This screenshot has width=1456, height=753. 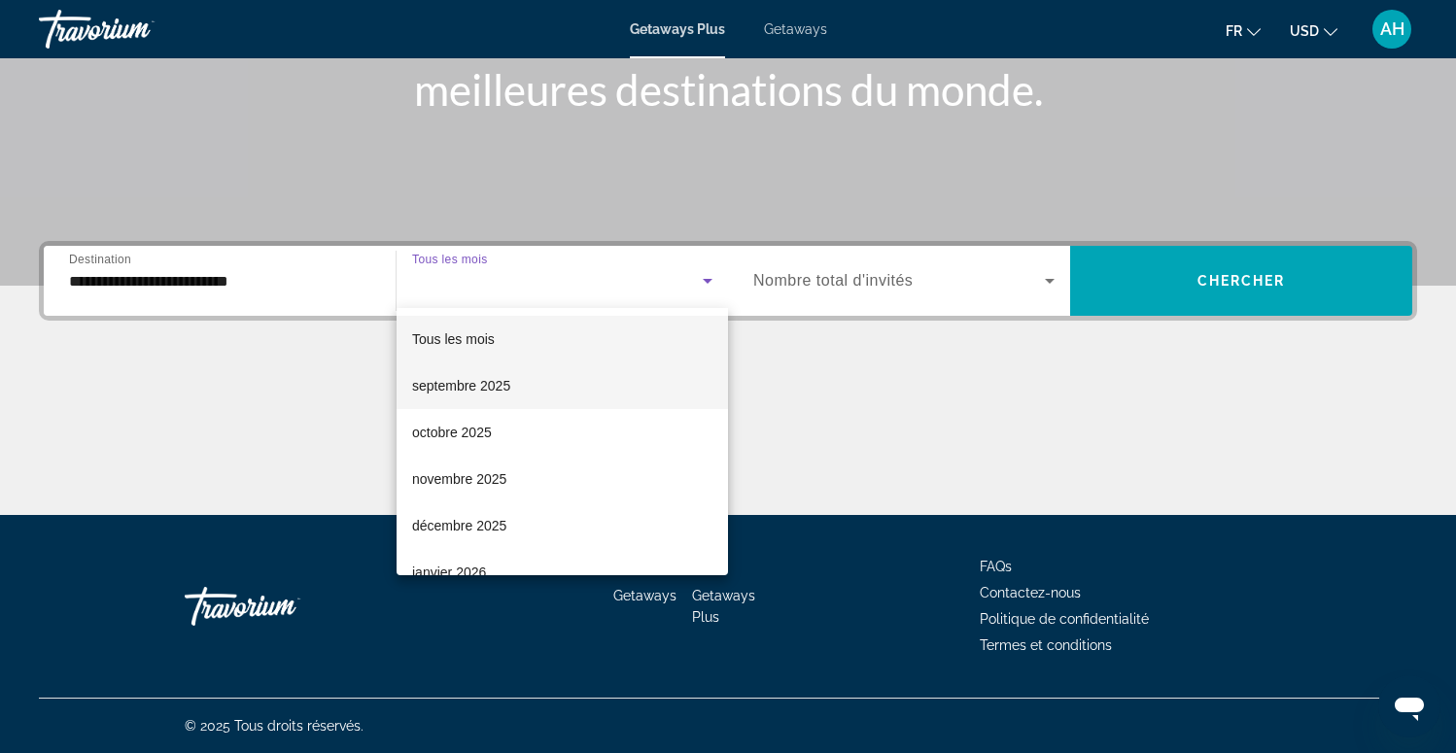 What do you see at coordinates (459, 479) in the screenshot?
I see `span: novembre 2025` at bounding box center [459, 479].